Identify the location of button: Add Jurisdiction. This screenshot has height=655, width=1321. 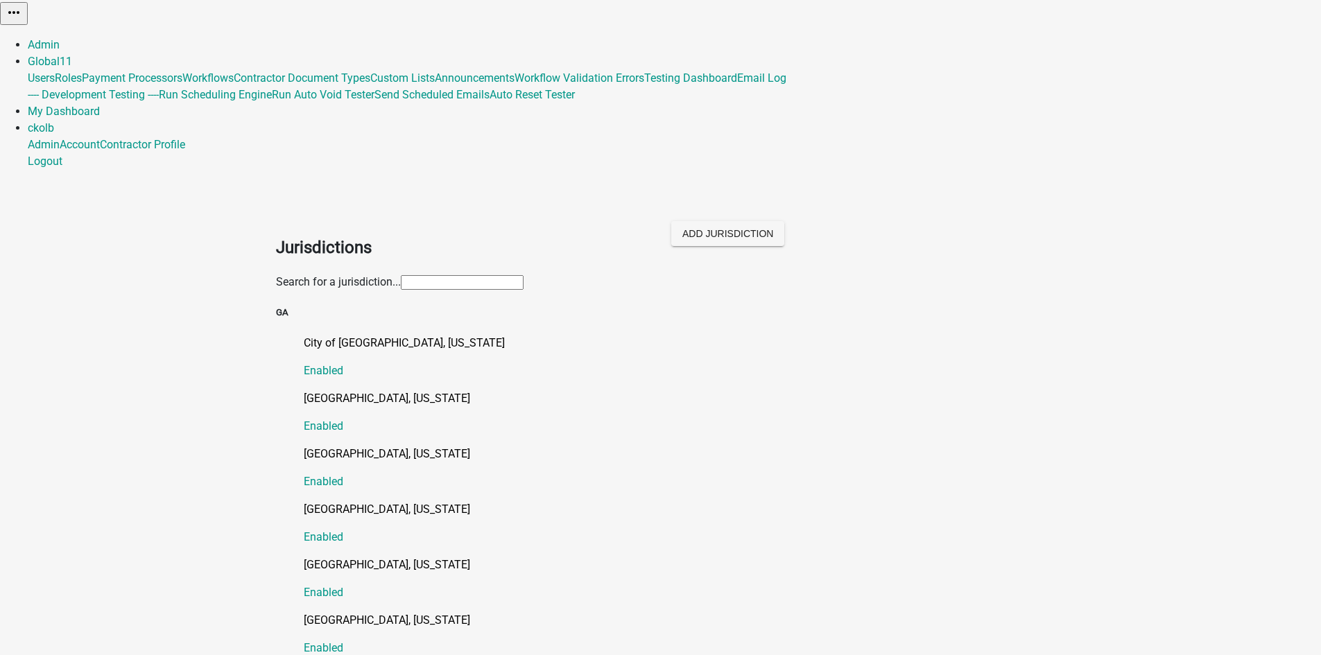
(727, 234).